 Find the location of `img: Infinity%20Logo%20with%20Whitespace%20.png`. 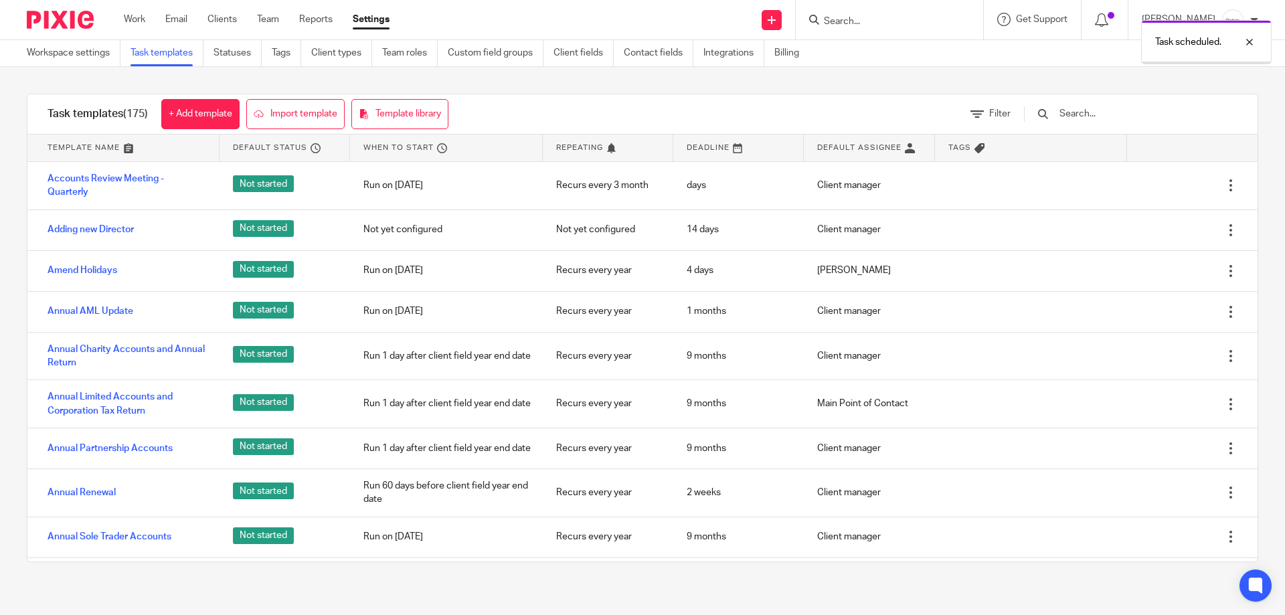

img: Infinity%20Logo%20with%20Whitespace%20.png is located at coordinates (1233, 20).